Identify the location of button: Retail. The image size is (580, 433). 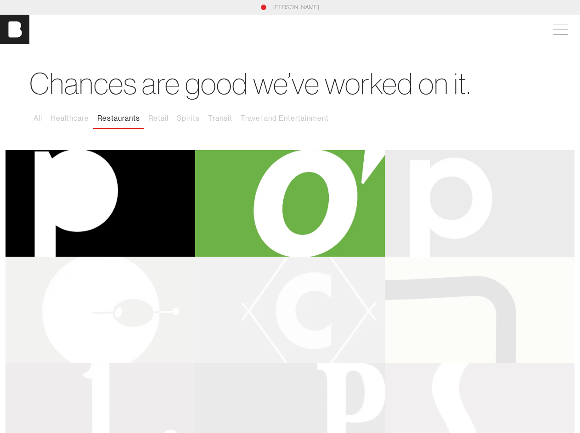
(158, 118).